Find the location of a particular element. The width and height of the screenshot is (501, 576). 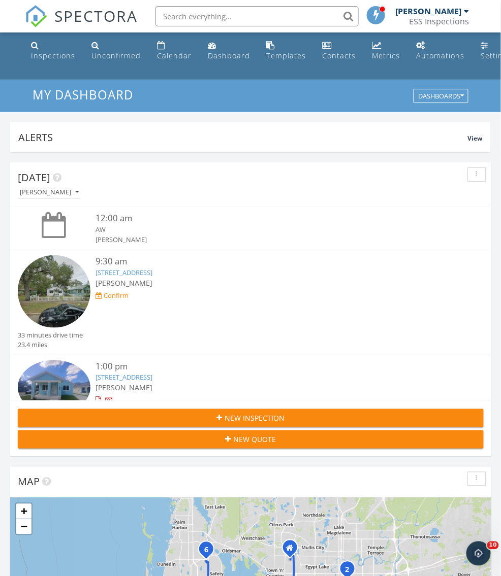

div: Calendar is located at coordinates (174, 55).